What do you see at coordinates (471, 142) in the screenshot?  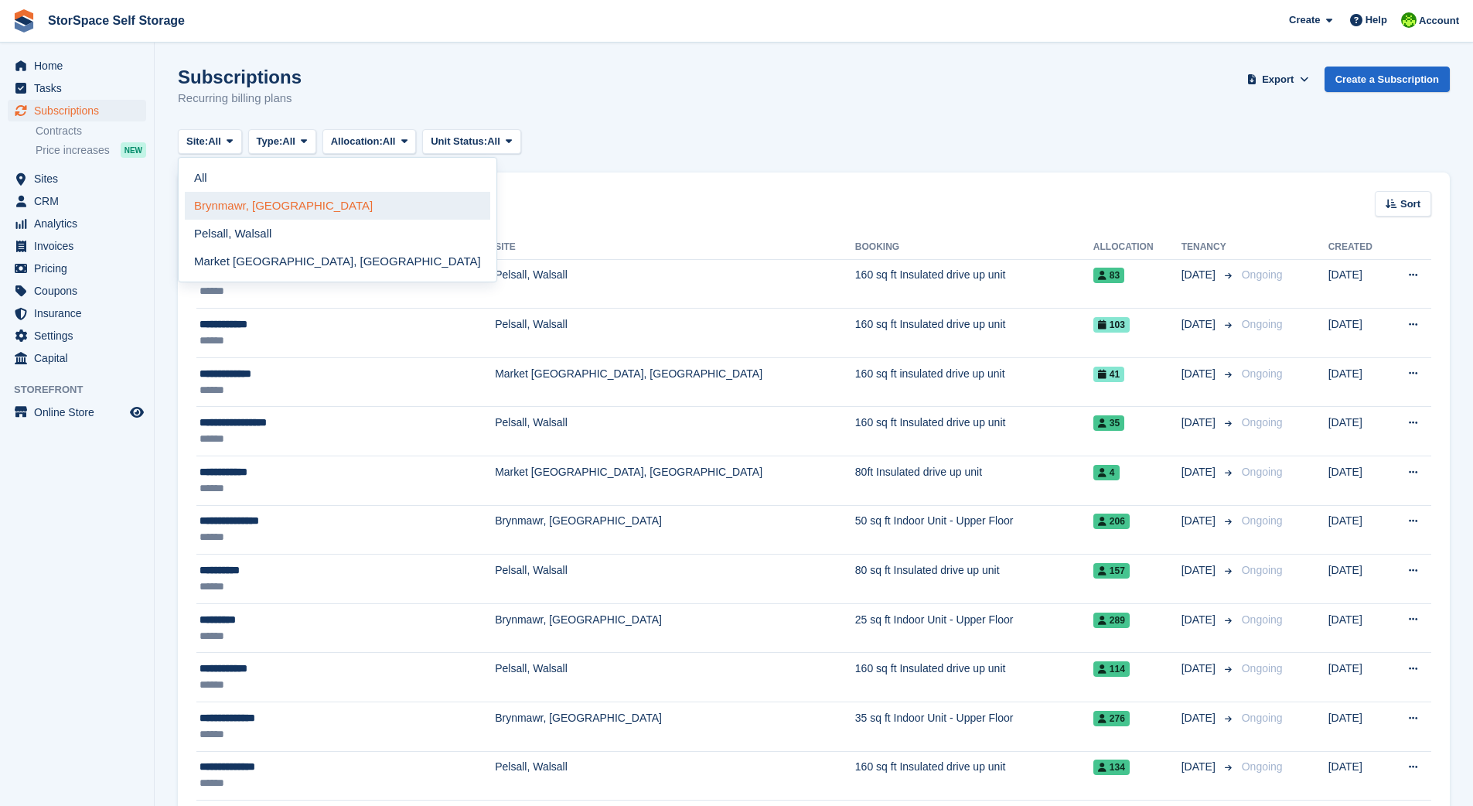 I see `button: Unit Status: All` at bounding box center [471, 142].